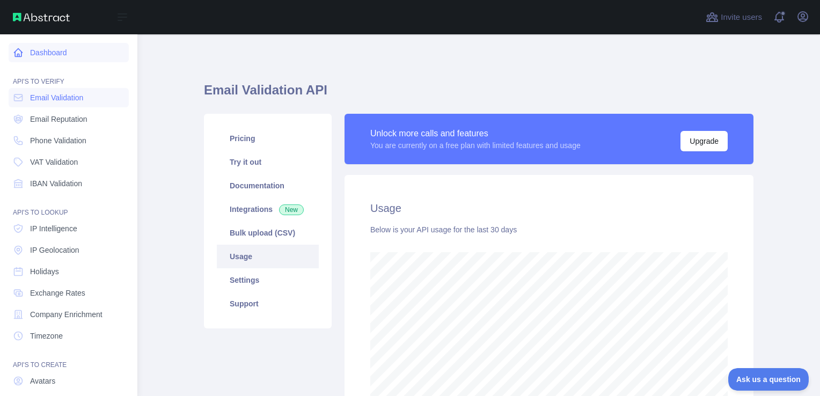 Image resolution: width=820 pixels, height=396 pixels. What do you see at coordinates (69, 206) in the screenshot?
I see `div: API'S TO LOOKUP` at bounding box center [69, 206].